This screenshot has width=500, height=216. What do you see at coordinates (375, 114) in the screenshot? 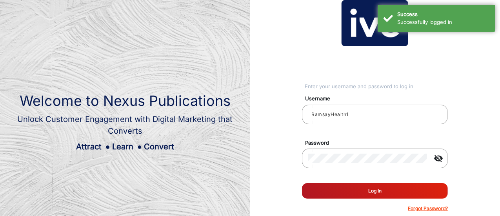
I see `input: Your username` at bounding box center [375, 114].